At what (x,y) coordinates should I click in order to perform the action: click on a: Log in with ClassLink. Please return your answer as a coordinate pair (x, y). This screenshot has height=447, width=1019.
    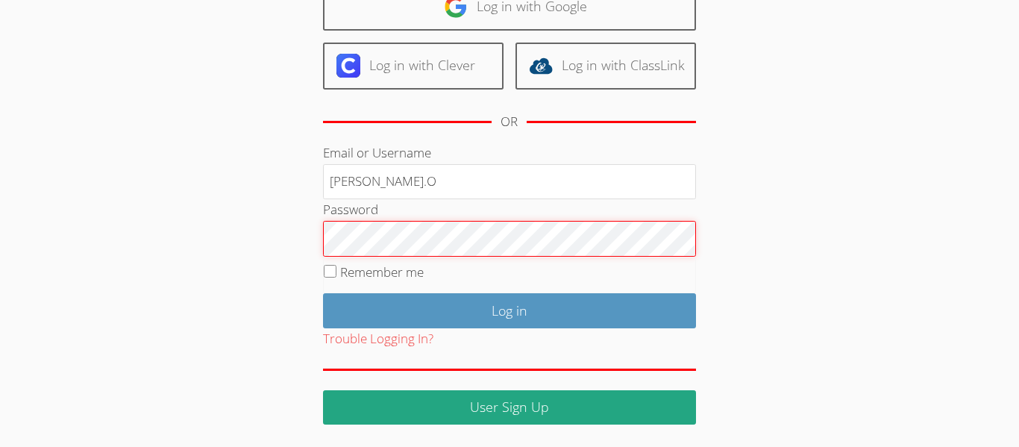
    Looking at the image, I should click on (606, 66).